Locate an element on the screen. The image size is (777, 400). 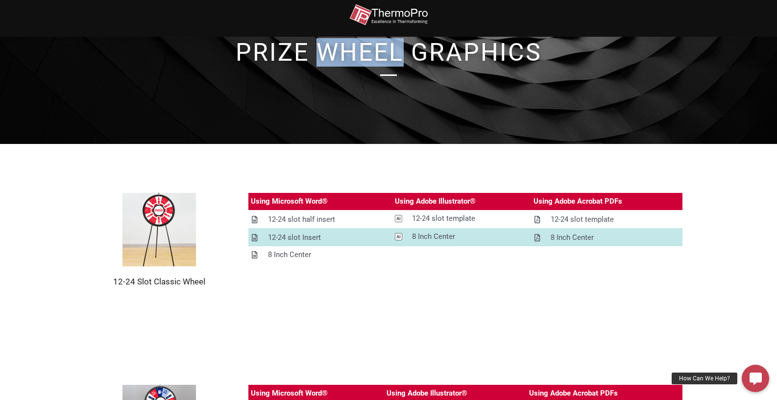
div: 12-24 slot Insert is located at coordinates (294, 238).